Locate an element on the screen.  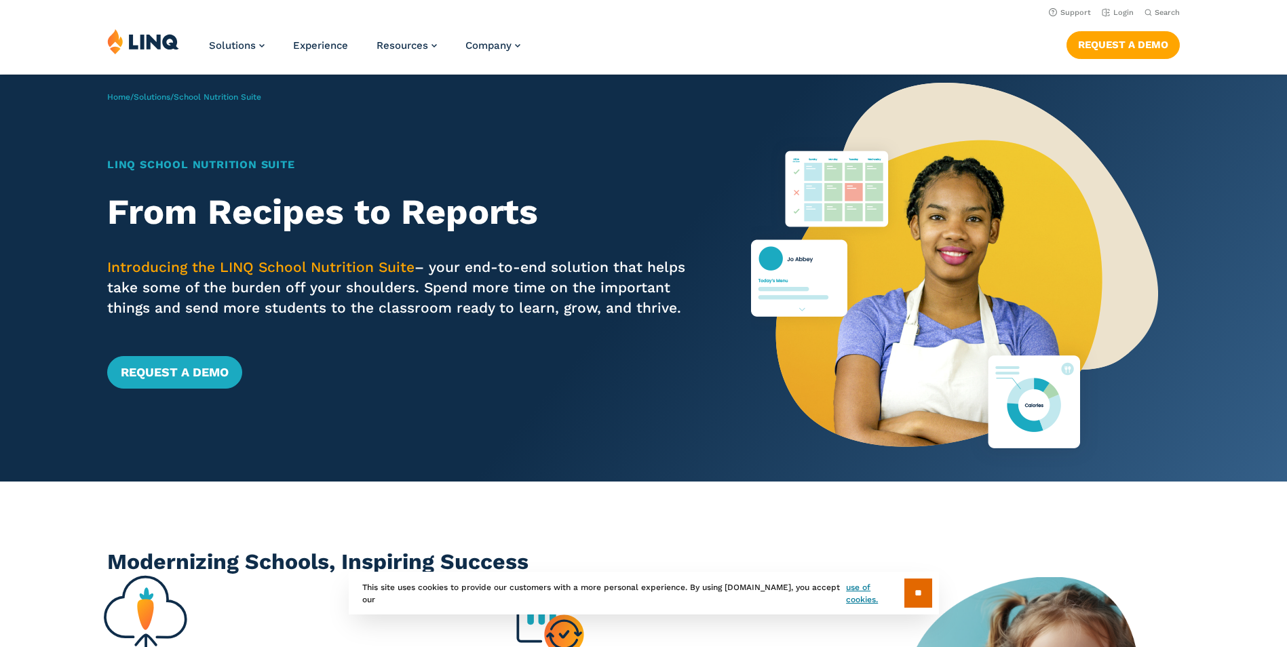
h2: Modernizing Schools, Inspiring Success is located at coordinates (643, 562).